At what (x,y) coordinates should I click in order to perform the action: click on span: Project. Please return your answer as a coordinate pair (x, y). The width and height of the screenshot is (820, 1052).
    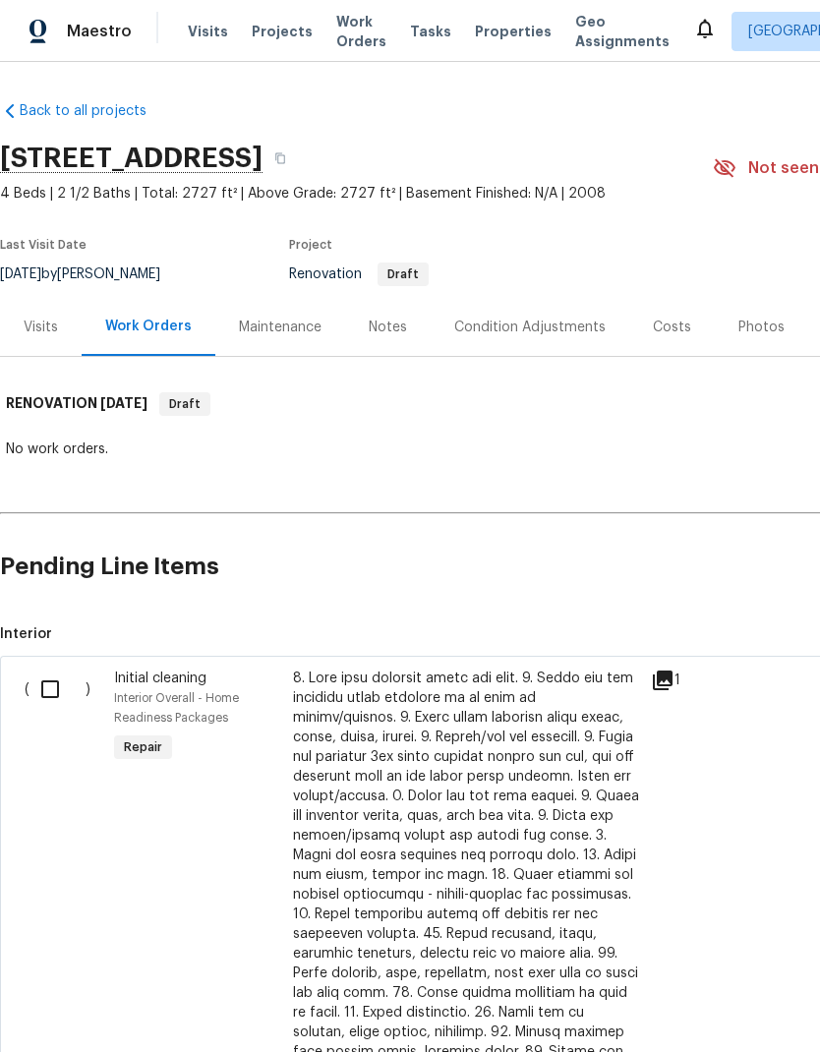
    Looking at the image, I should click on (311, 245).